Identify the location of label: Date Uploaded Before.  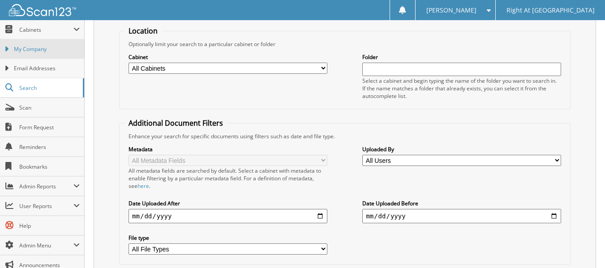
(462, 203).